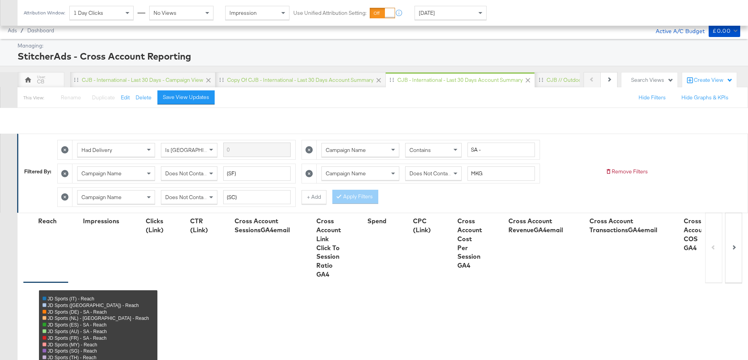  Describe the element at coordinates (422, 226) in the screenshot. I see `div: CPC (Link)` at that location.